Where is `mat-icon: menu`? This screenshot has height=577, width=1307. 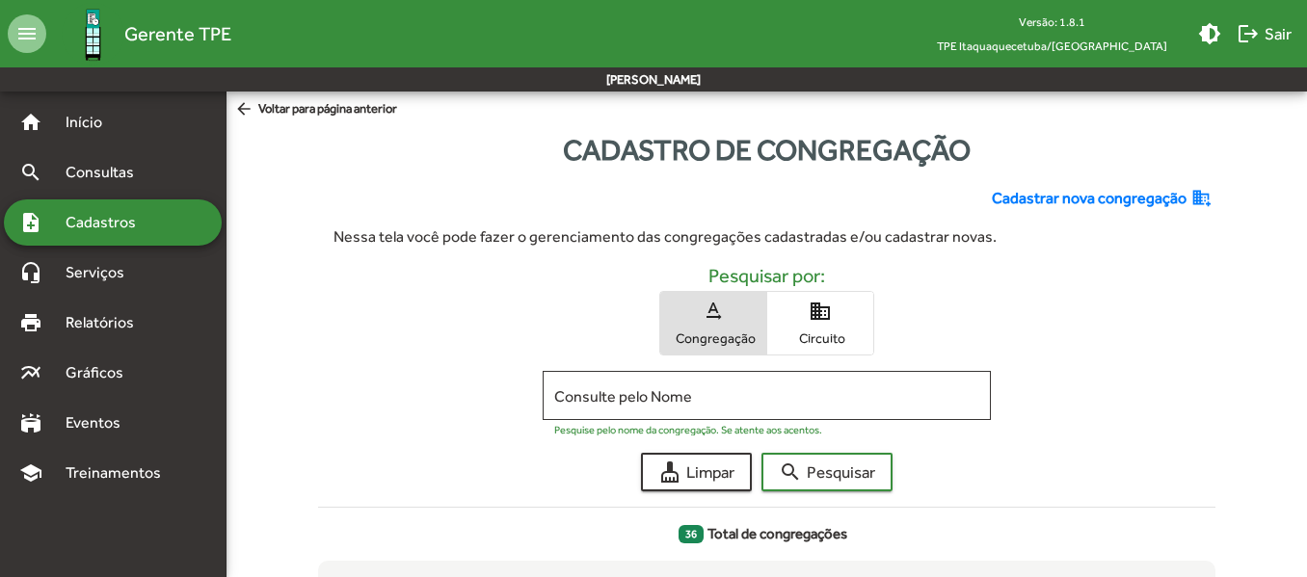 mat-icon: menu is located at coordinates (27, 34).